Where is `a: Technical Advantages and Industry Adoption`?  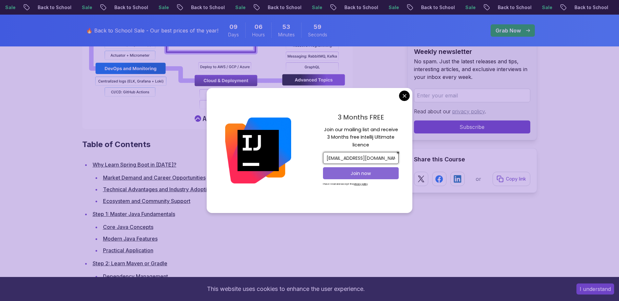
a: Technical Advantages and Industry Adoption is located at coordinates (158, 189).